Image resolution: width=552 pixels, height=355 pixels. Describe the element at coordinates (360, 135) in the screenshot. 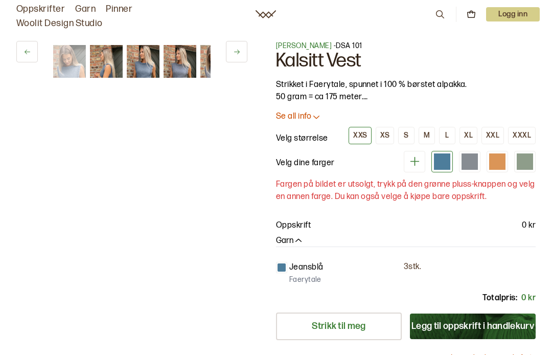

I see `div: XXS` at that location.